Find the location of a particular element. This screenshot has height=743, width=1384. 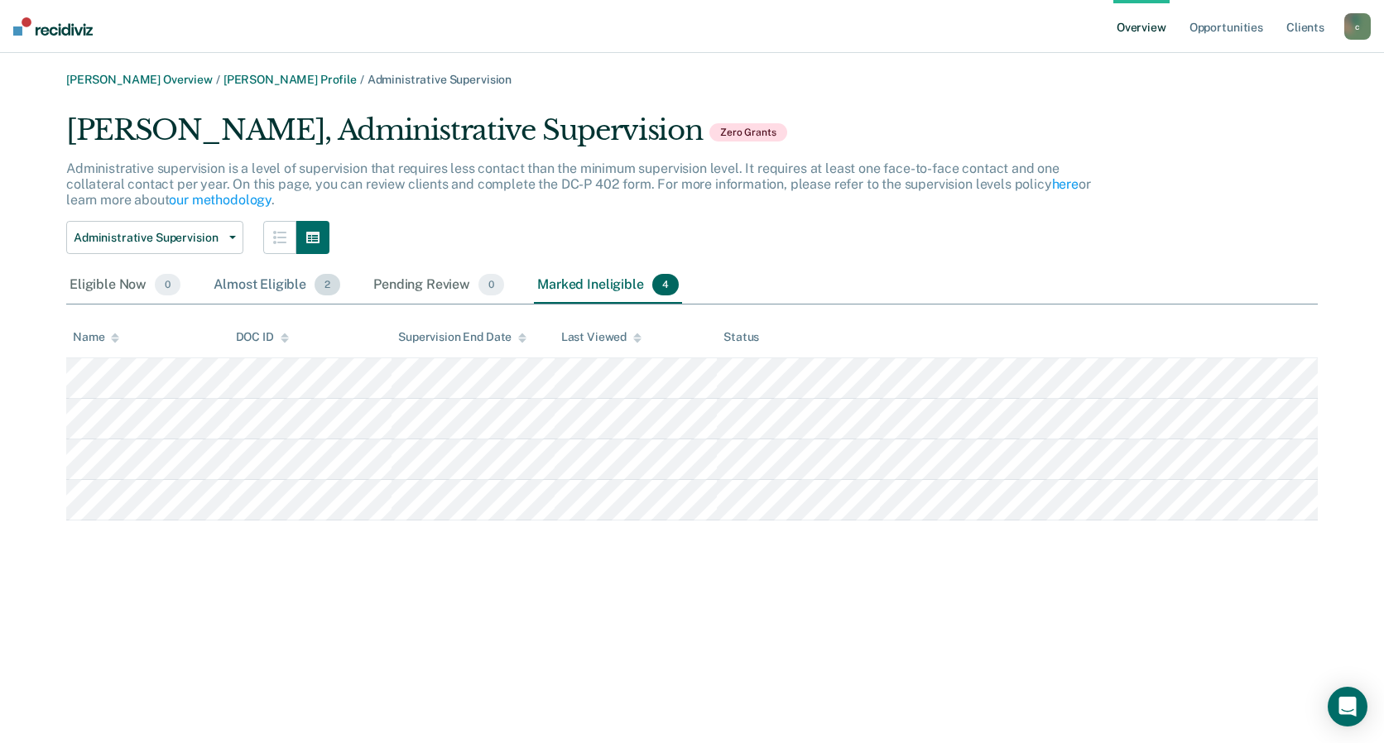

span: 4 is located at coordinates (665, 285).